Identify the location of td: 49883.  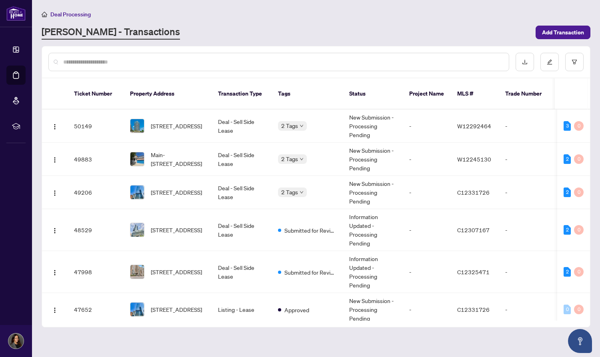
(96, 159).